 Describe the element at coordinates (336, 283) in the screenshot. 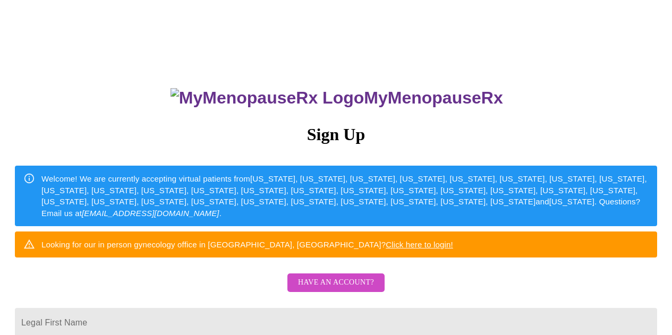

I see `span: Have an account?` at that location.